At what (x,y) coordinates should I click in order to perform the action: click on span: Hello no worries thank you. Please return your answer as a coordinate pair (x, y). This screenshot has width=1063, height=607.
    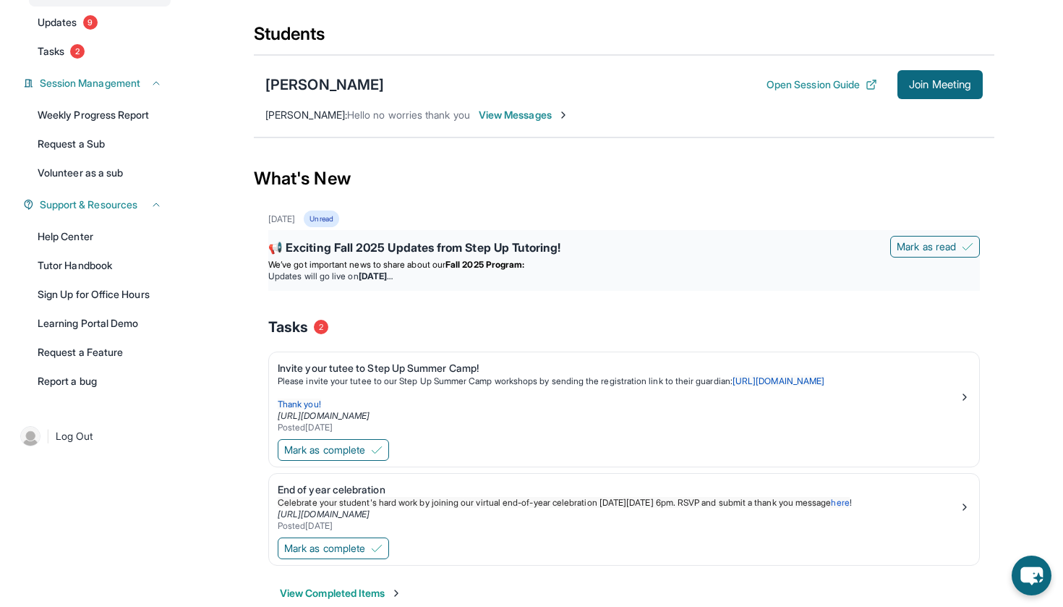
    Looking at the image, I should click on (408, 114).